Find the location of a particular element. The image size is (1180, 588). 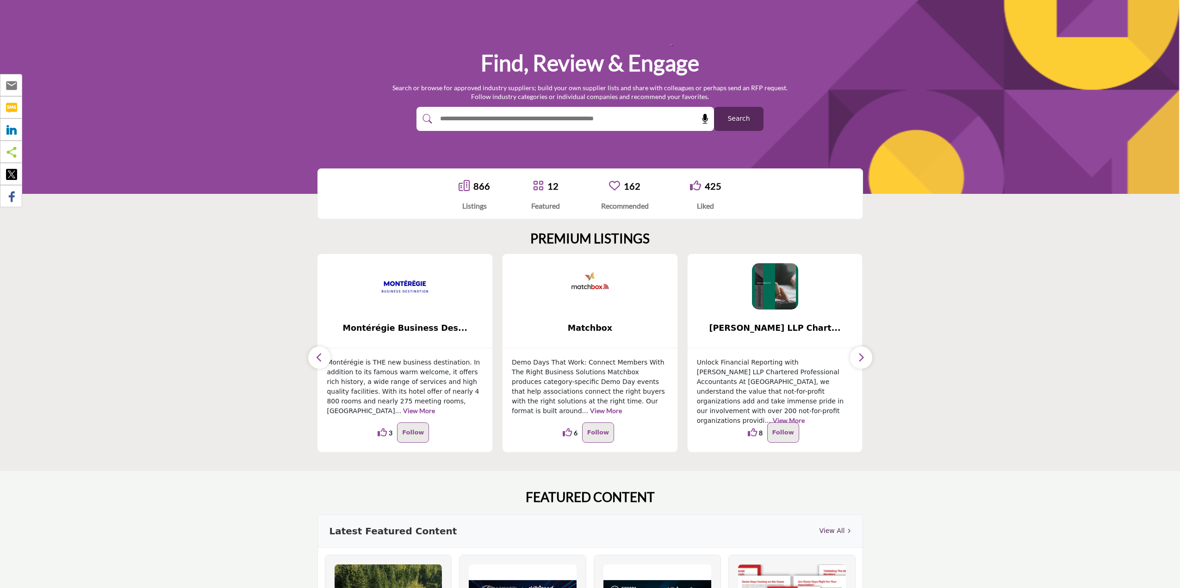

img: Matchbox is located at coordinates (590, 286).